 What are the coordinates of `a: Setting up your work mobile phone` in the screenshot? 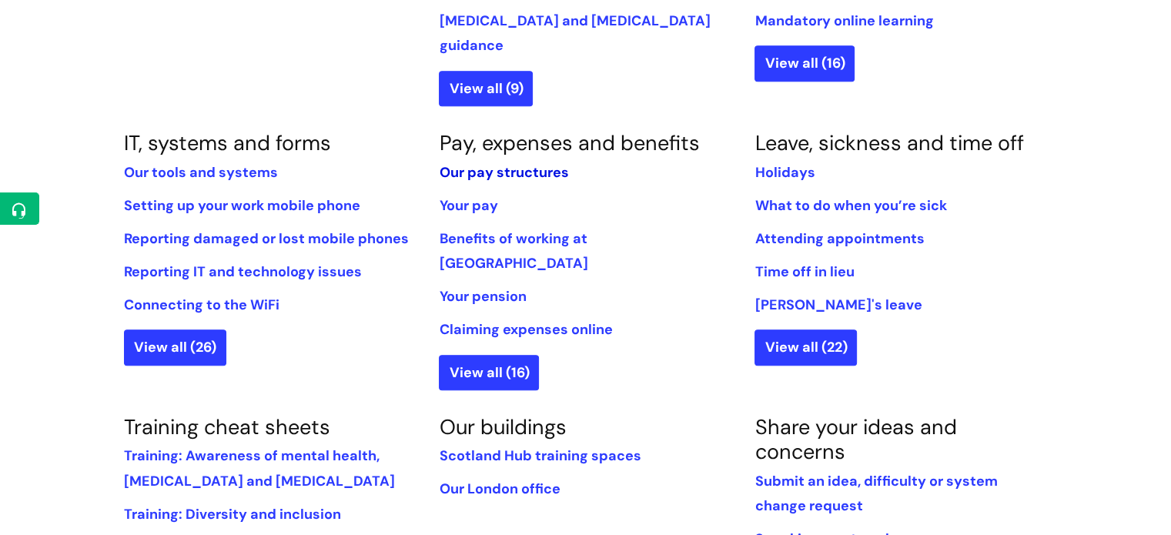 It's located at (242, 206).